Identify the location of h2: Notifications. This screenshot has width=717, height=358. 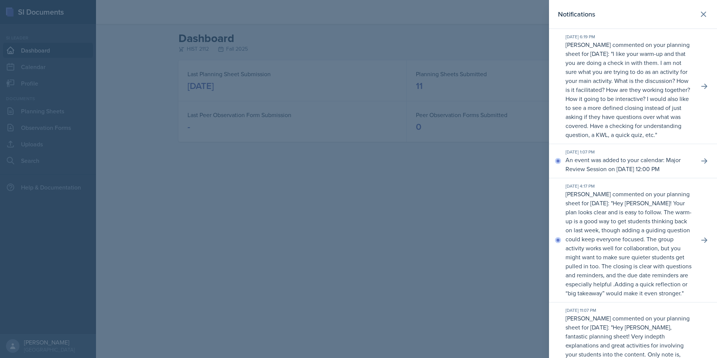
(577, 14).